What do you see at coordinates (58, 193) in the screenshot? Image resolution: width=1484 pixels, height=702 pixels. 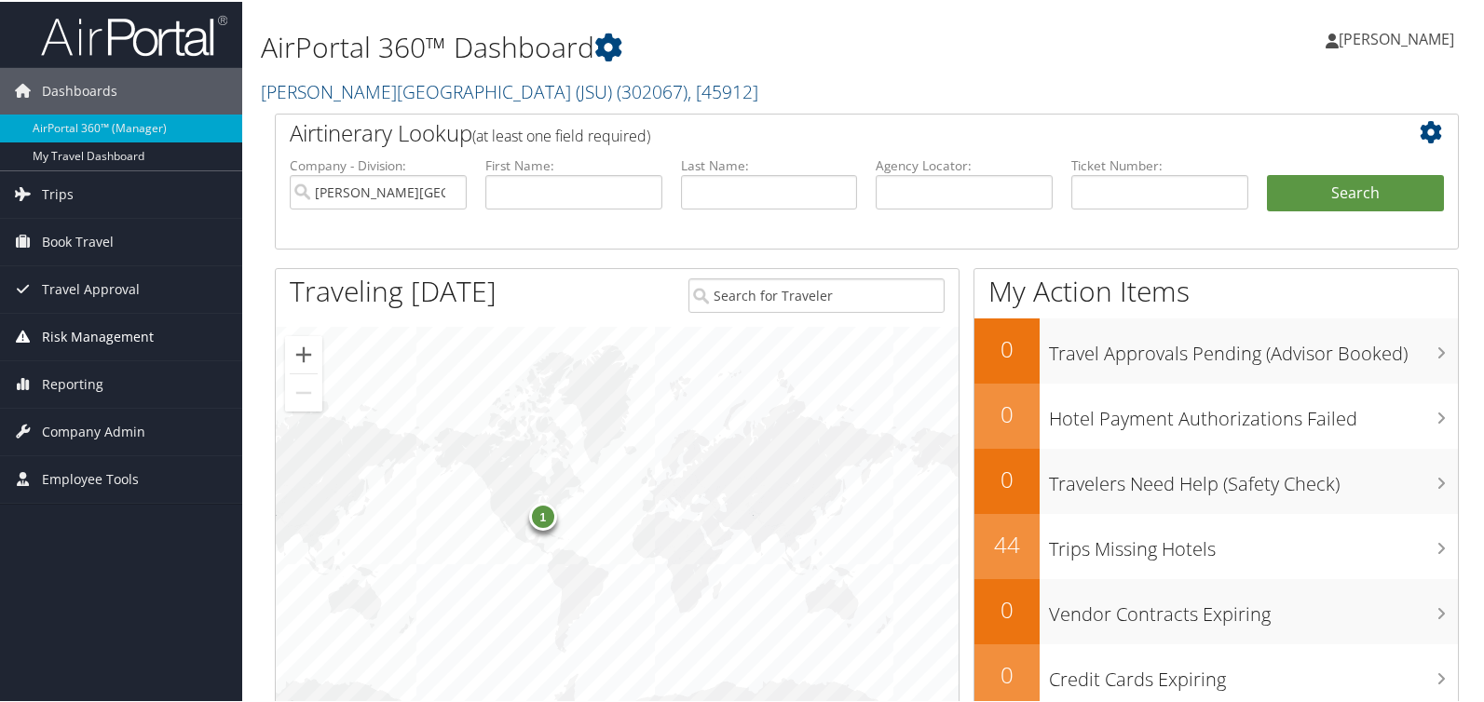 I see `span: Trips` at bounding box center [58, 193].